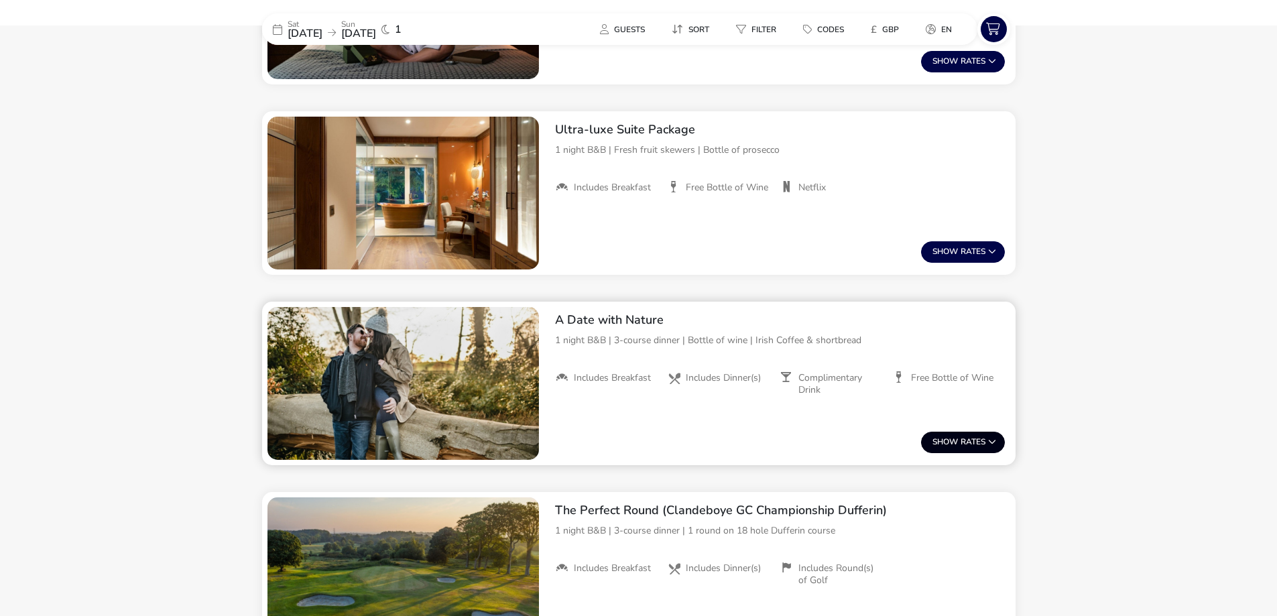 The width and height of the screenshot is (1277, 616). What do you see at coordinates (305, 24) in the screenshot?
I see `p: Sat` at bounding box center [305, 24].